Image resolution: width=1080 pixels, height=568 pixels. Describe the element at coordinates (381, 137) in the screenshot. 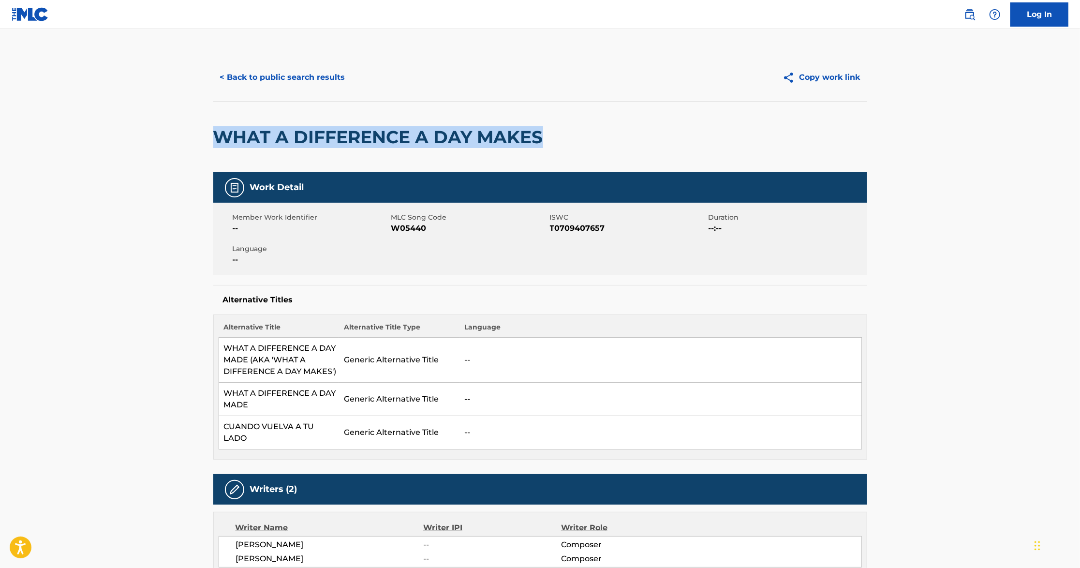

I see `h2: WHAT A DIFFERENCE A DAY MAKES` at that location.